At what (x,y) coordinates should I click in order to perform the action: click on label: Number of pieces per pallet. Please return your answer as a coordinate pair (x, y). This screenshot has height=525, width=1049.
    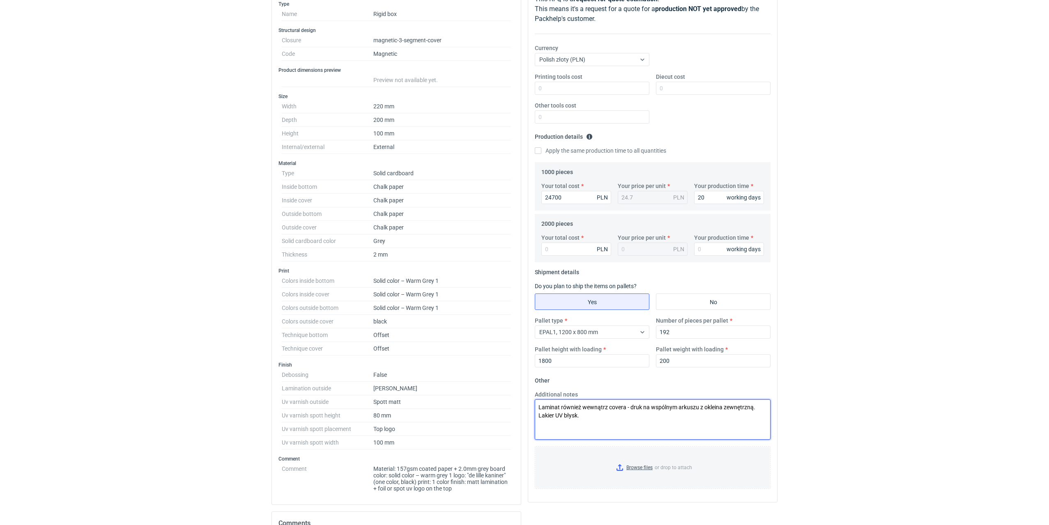
    Looking at the image, I should click on (692, 321).